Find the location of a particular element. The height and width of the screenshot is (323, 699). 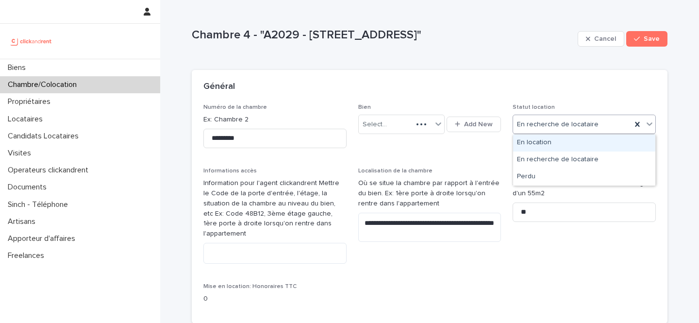

span: Cancel is located at coordinates (605, 39).